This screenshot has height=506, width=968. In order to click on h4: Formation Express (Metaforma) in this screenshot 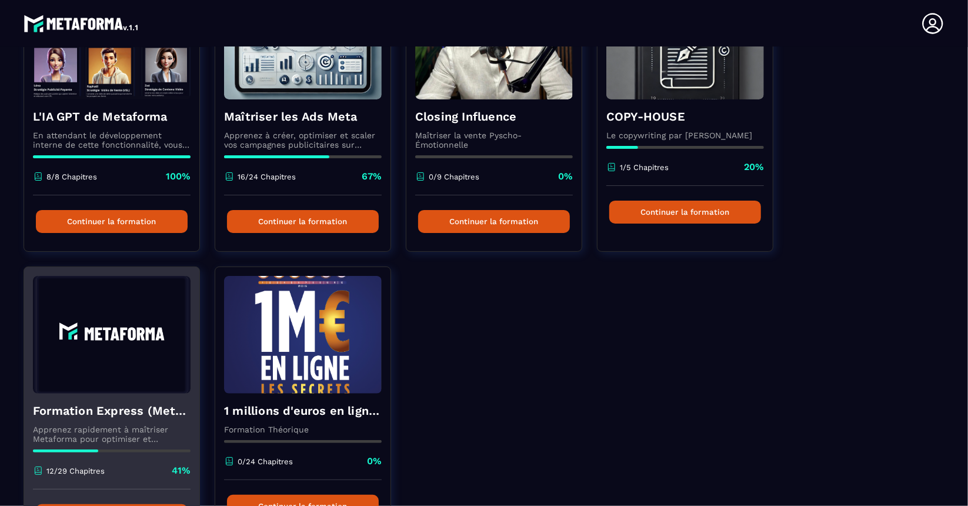, I will do `click(112, 410)`.